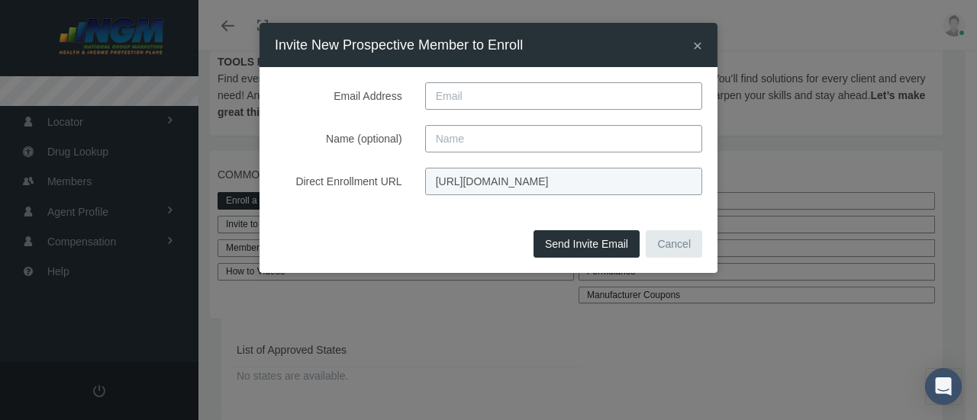  I want to click on input: Email, so click(563, 96).